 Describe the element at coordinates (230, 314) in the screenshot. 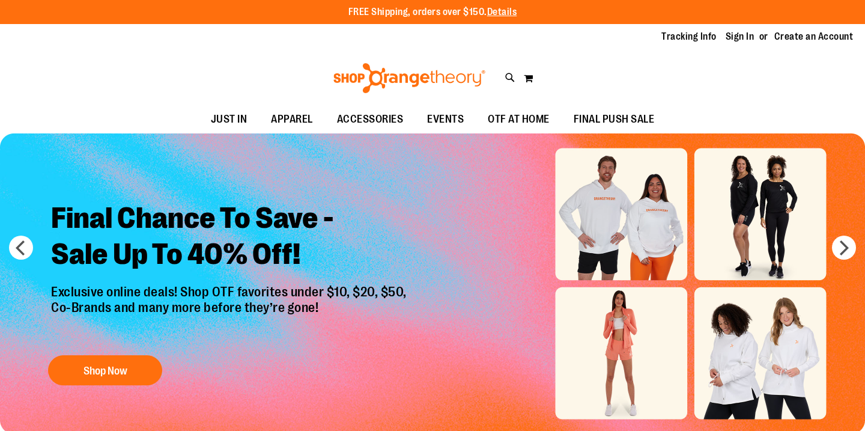

I see `p: Exclusive online deals! Shop OTF favorites under $10, $20, $50, Co-Brands and many more before th...` at that location.